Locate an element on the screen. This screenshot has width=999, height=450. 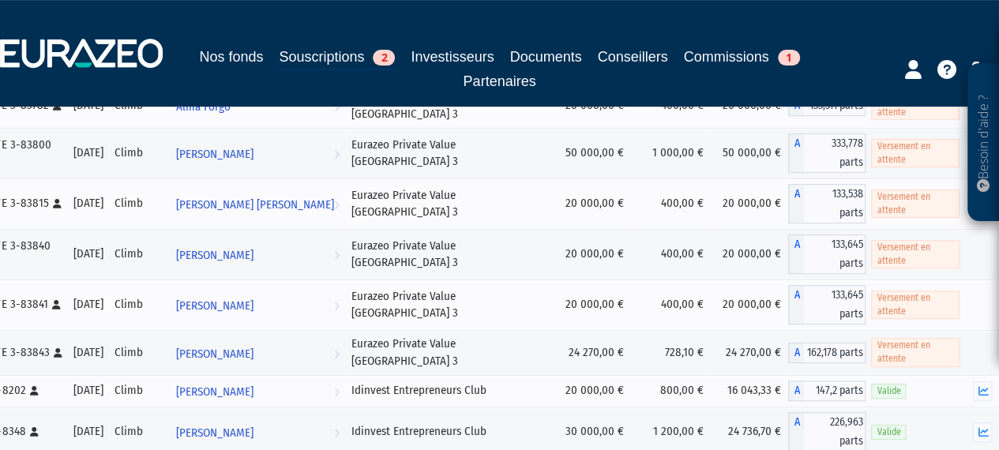
span: 147,2 parts is located at coordinates (835, 391).